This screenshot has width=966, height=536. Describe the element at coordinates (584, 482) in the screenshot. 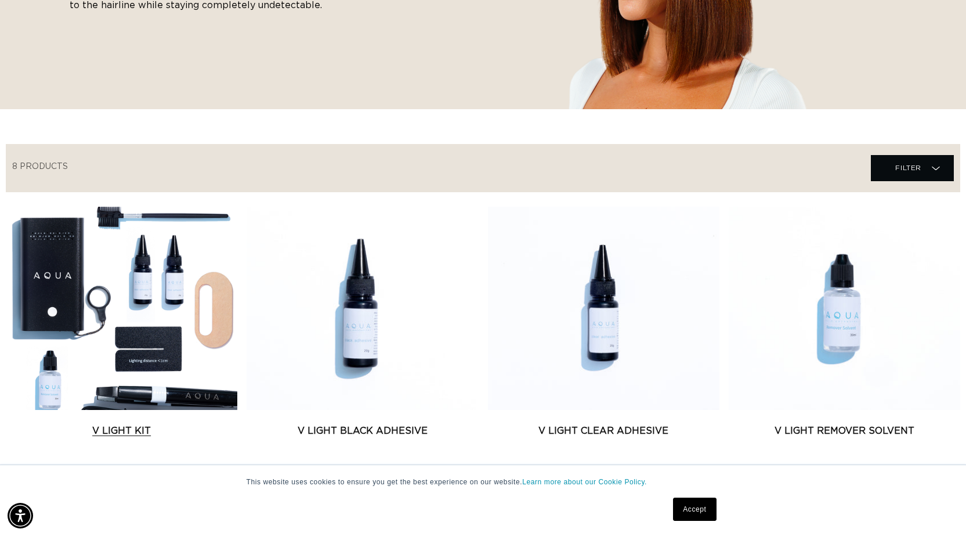

I see `a: Learn more about our Cookie Policy.` at that location.